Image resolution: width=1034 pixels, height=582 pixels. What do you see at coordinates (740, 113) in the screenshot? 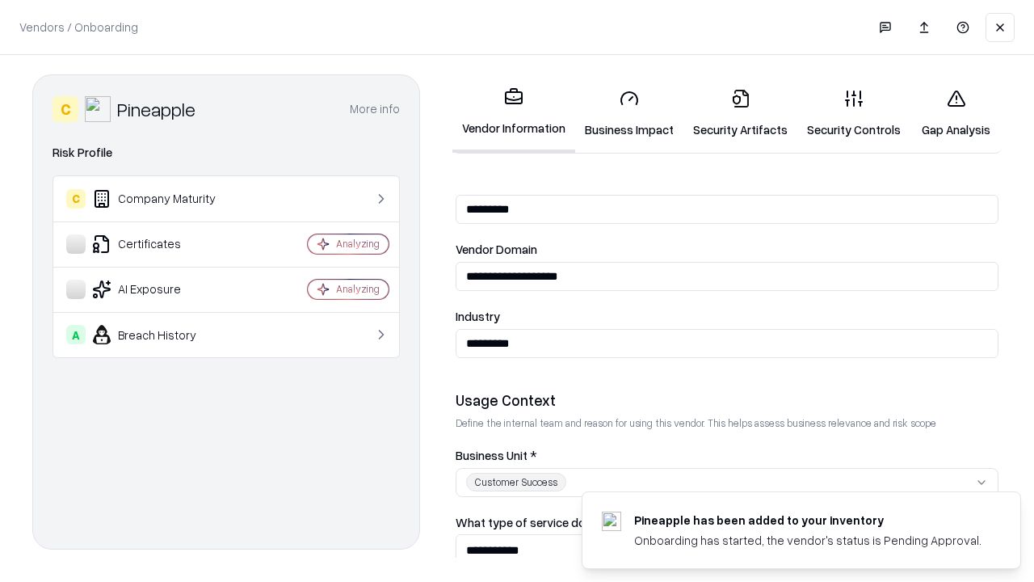
I see `a: Security Artifacts` at bounding box center [740, 113].